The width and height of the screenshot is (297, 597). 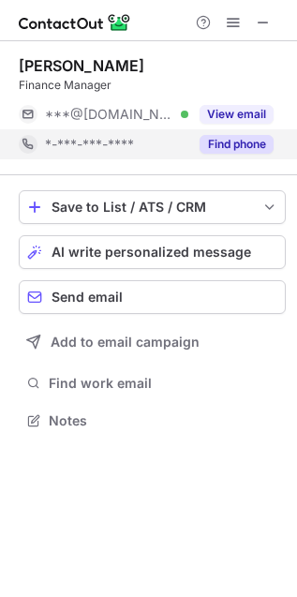 I want to click on button: Notes, so click(x=152, y=421).